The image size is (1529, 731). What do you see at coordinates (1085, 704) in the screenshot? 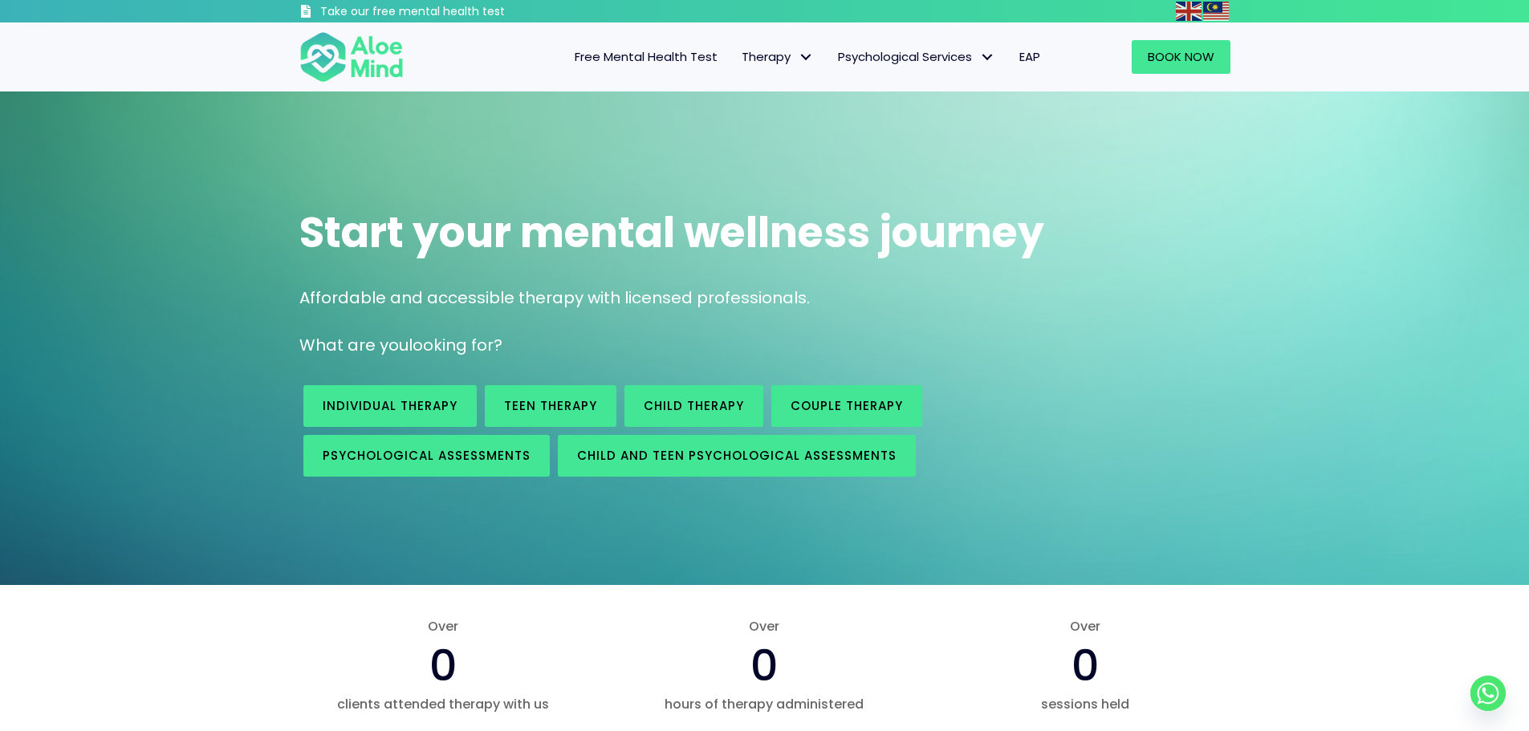
I see `span: sessions held` at bounding box center [1085, 704].